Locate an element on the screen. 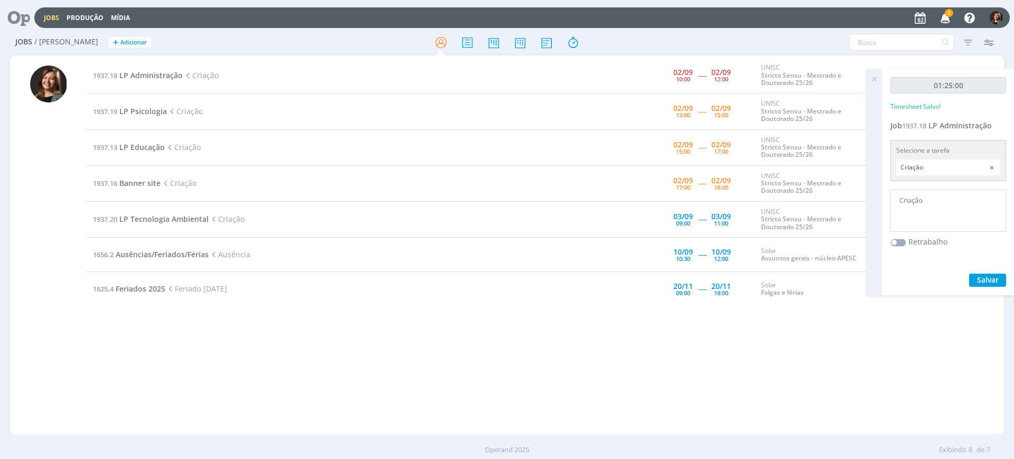  span: 1937.20 is located at coordinates (105, 219).